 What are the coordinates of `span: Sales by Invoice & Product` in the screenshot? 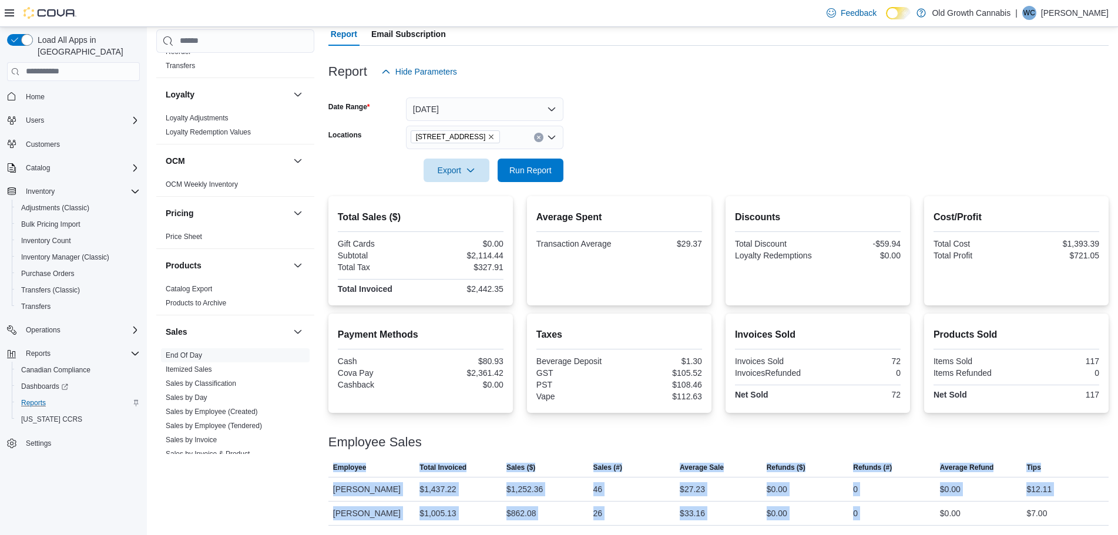 It's located at (207, 454).